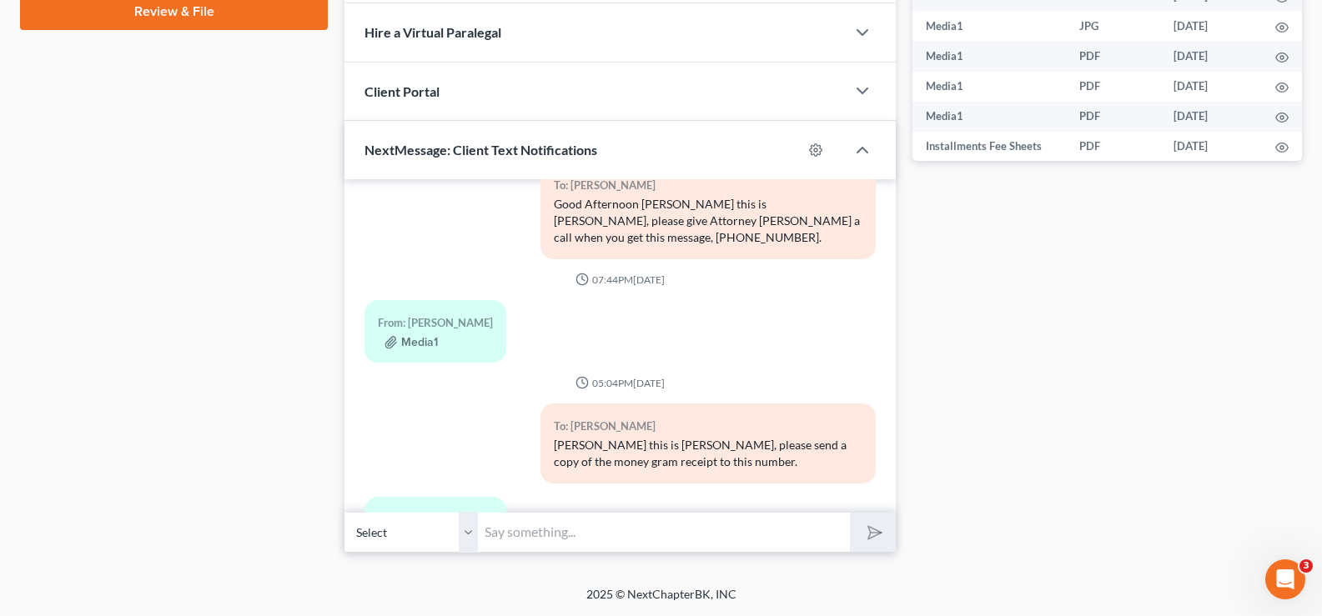  What do you see at coordinates (664, 532) in the screenshot?
I see `input: Say something...` at bounding box center [664, 532].